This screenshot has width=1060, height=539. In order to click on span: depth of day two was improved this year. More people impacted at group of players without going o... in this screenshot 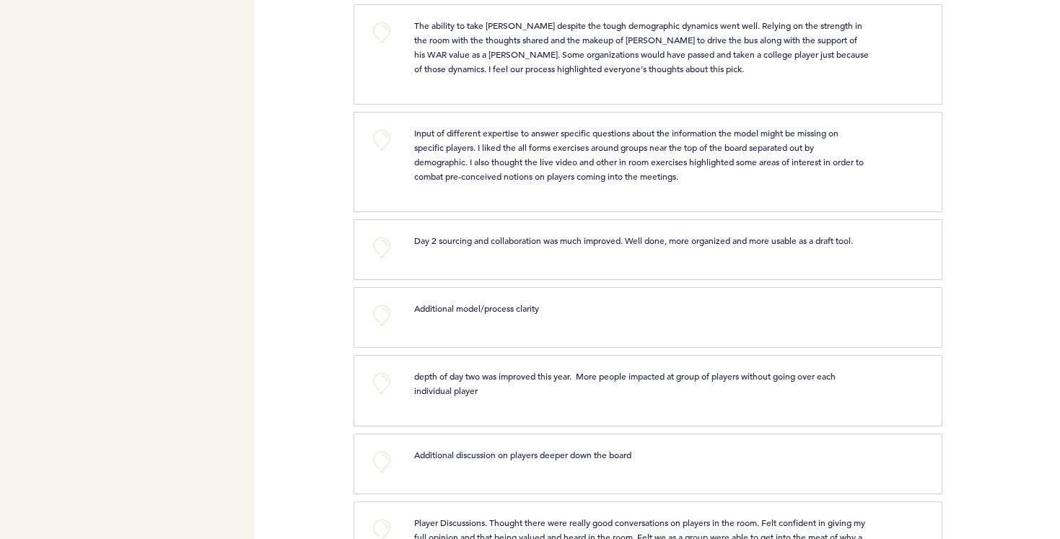, I will do `click(626, 383)`.